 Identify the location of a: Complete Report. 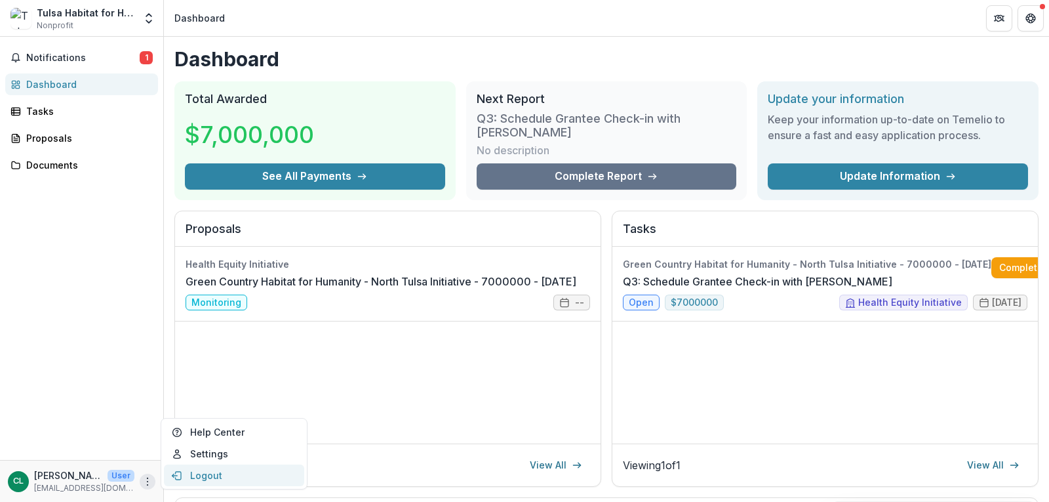
(607, 176).